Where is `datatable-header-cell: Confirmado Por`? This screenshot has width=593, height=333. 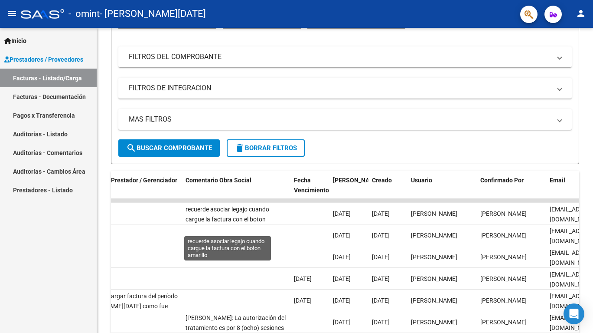
datatable-header-cell: Confirmado Por is located at coordinates (512, 190).